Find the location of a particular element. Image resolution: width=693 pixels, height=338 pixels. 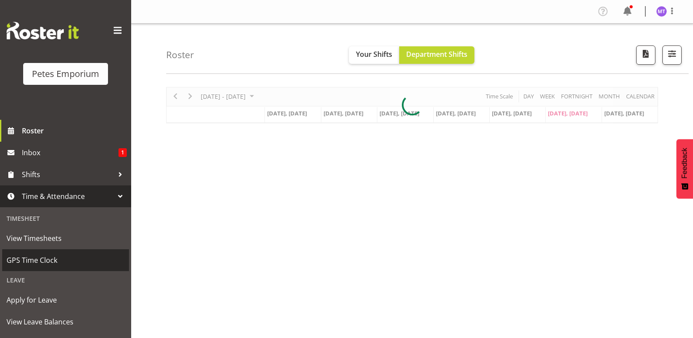

img: mya-taupawa-birkhead5814.jpg is located at coordinates (662, 11).